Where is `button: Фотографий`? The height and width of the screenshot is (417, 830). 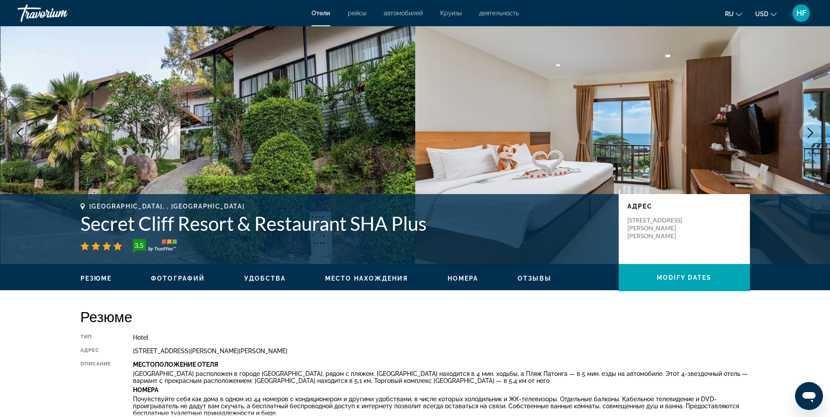 button: Фотографий is located at coordinates (178, 279).